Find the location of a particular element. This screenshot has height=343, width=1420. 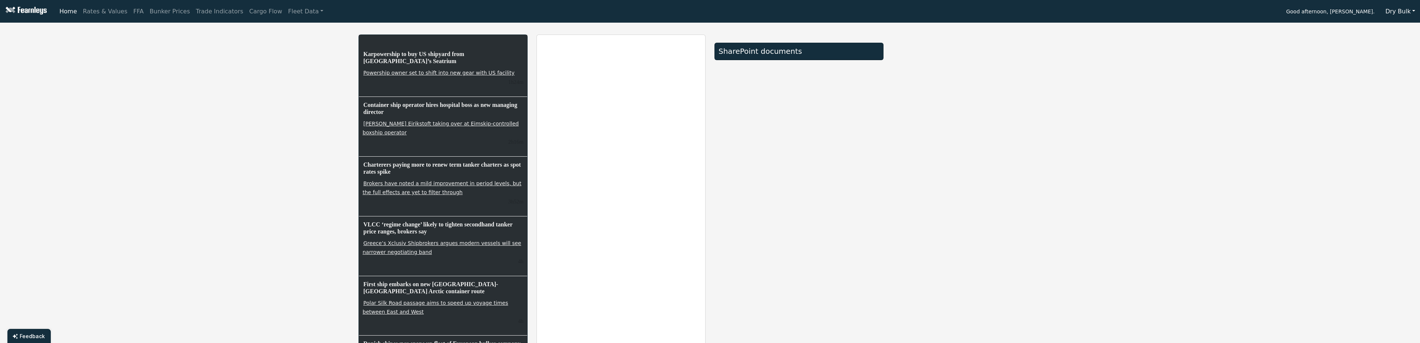

a: Trade Indicators is located at coordinates (219, 11).